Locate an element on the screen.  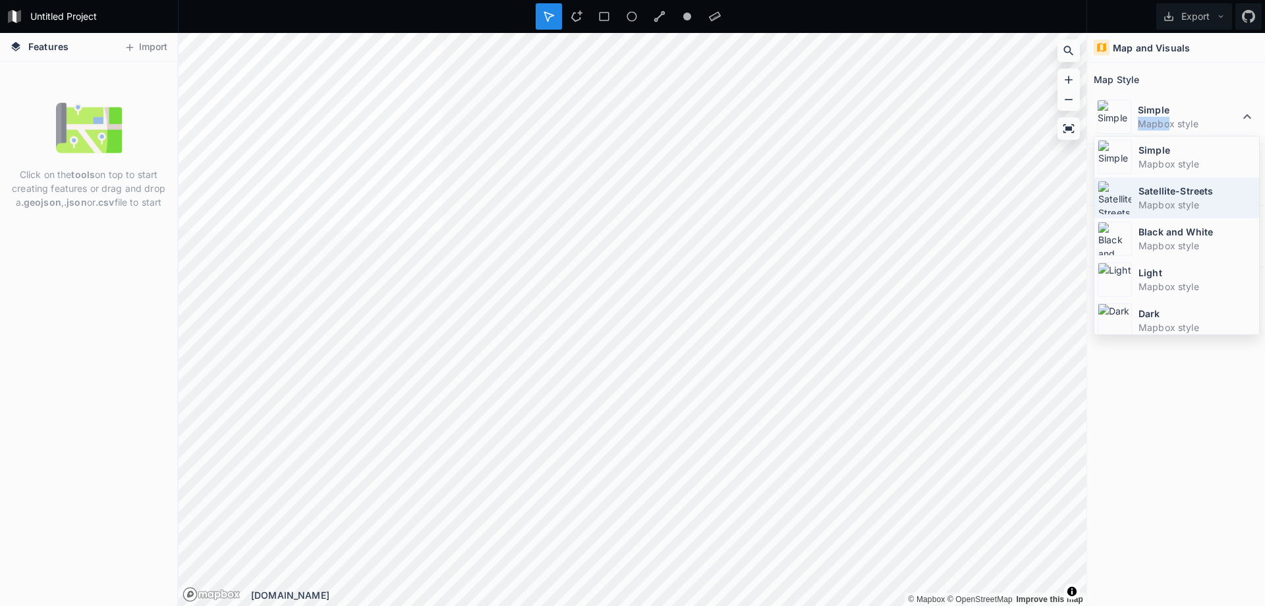
p: Click on the on top to start creating features or drag and drop a , or file to start is located at coordinates (88, 188).